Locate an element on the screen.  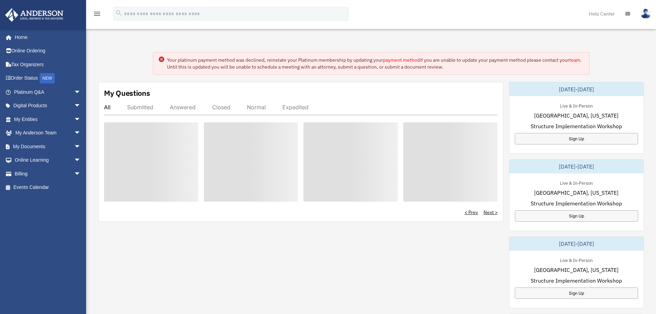
div: Normal is located at coordinates (256, 107).